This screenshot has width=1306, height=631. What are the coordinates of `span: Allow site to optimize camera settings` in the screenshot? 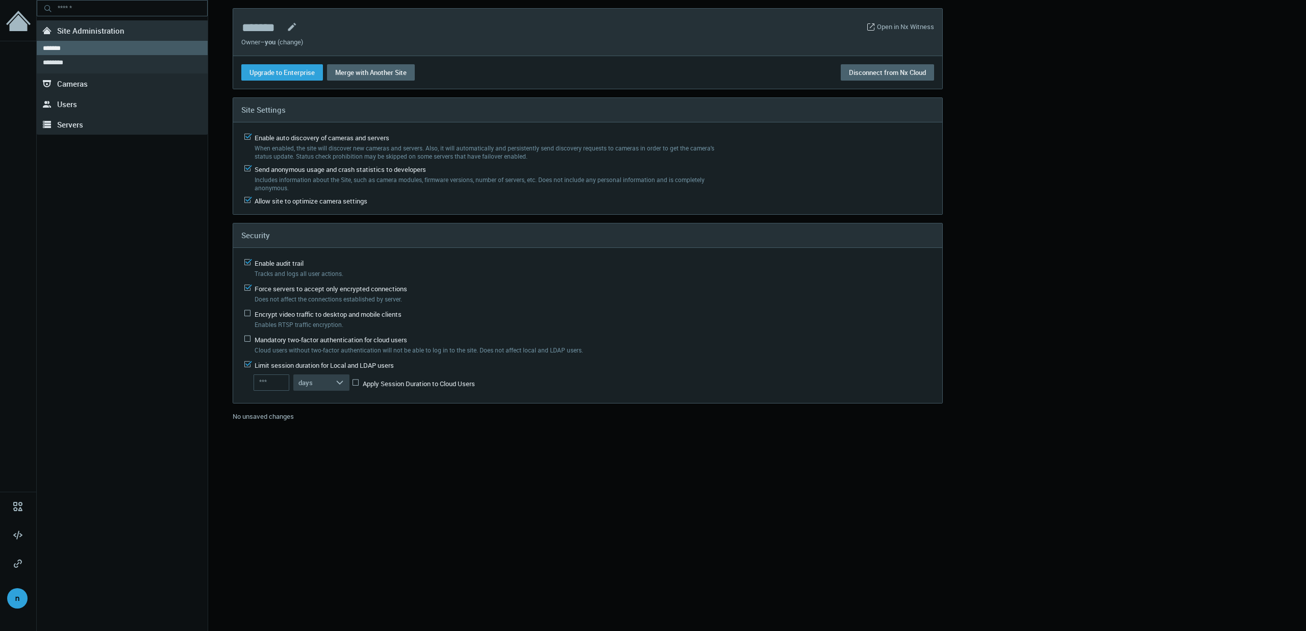 It's located at (311, 201).